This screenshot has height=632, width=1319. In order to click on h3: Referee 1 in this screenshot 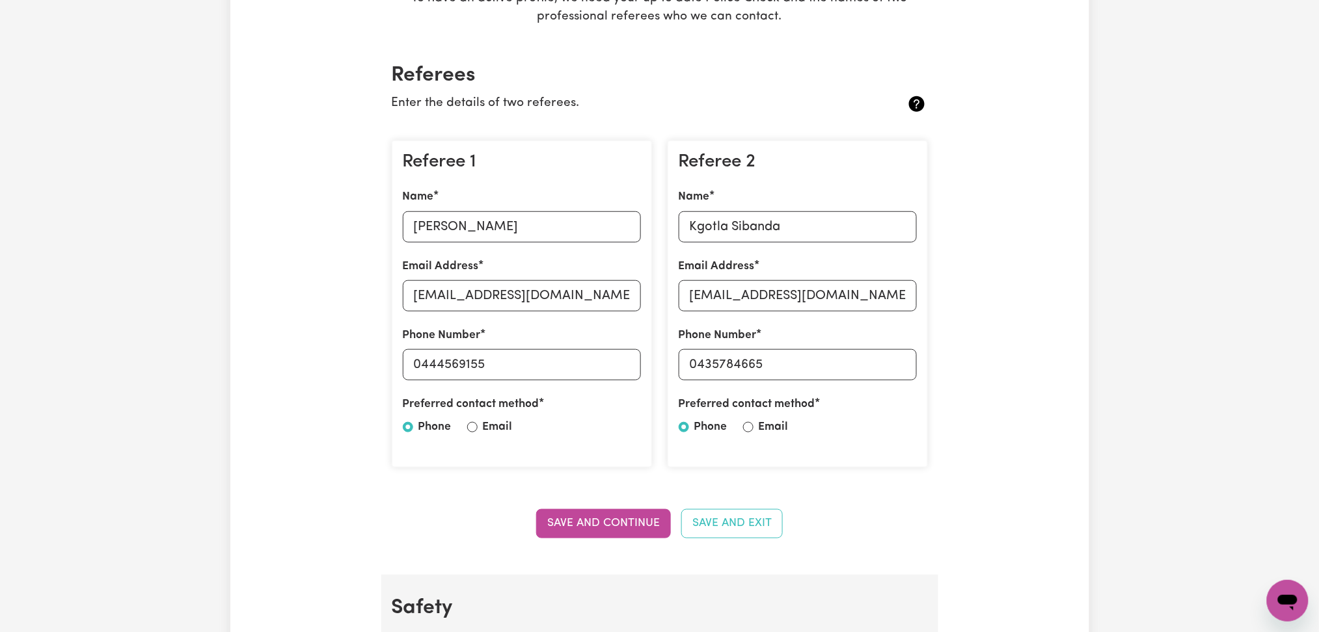, I will do `click(522, 163)`.